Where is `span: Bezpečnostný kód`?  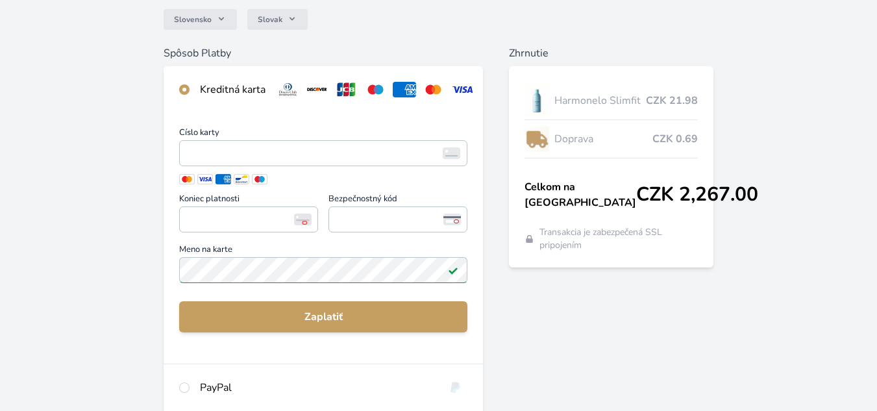 span: Bezpečnostný kód is located at coordinates (398, 201).